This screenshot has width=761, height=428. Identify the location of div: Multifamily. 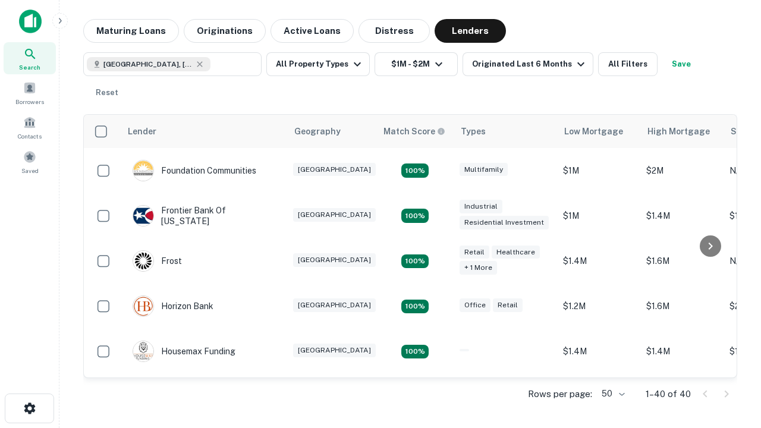
(484, 170).